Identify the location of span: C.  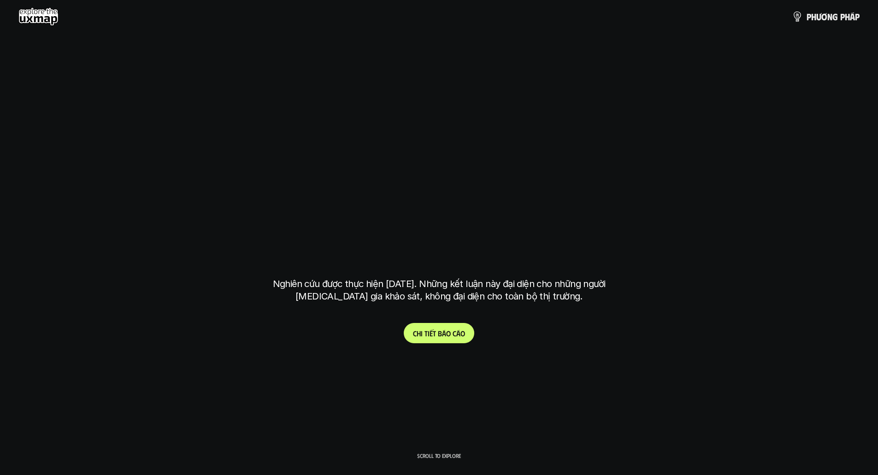
(415, 333).